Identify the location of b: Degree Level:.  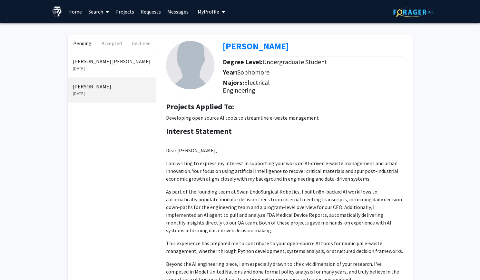
(243, 62).